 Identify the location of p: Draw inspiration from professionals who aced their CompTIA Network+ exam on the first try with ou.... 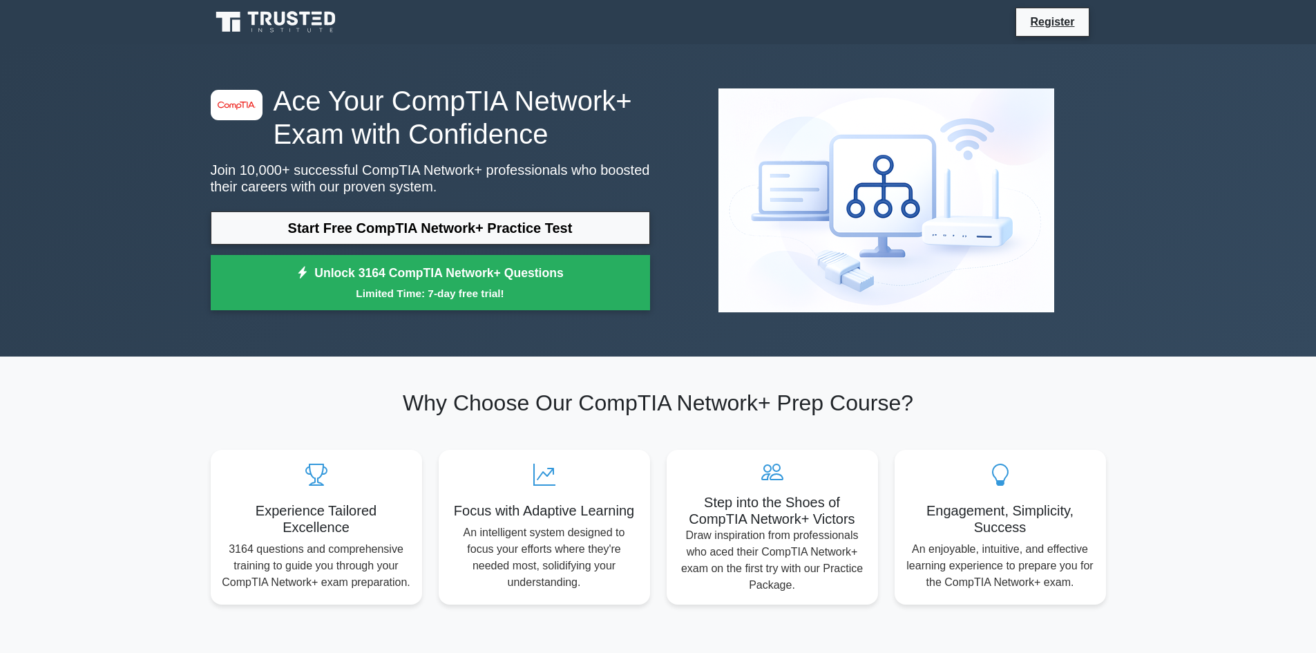
(773, 560).